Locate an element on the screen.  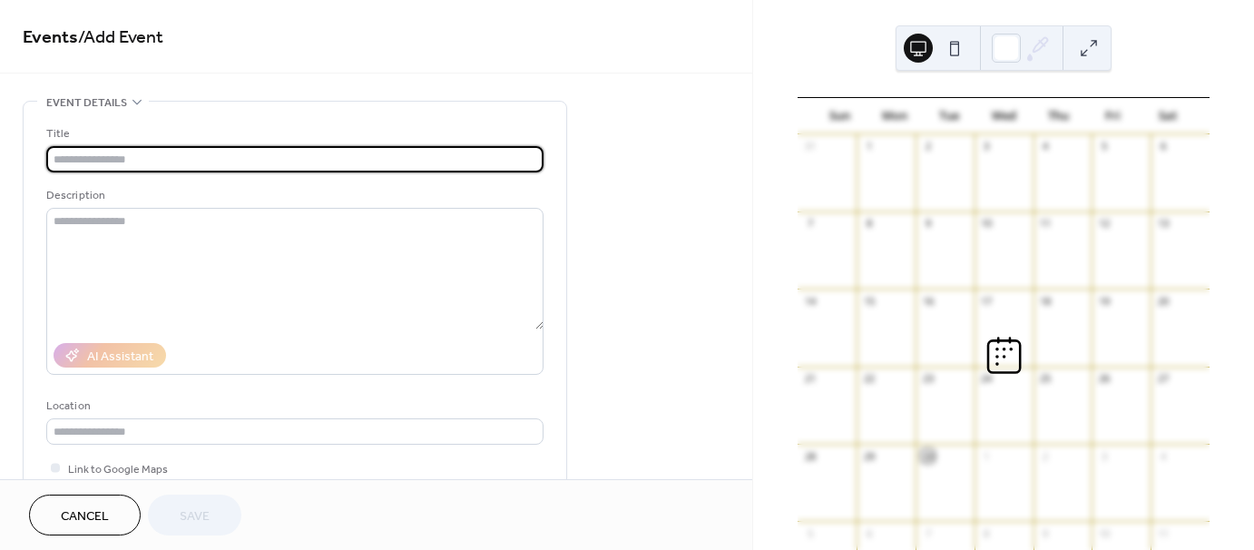
span: Link to Google Maps is located at coordinates (118, 469).